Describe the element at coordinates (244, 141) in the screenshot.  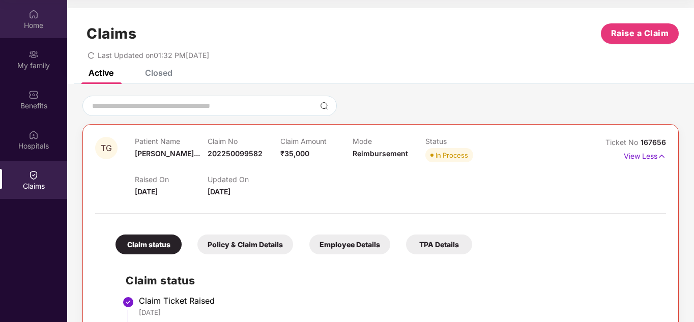
I see `p: Claim No` at that location.